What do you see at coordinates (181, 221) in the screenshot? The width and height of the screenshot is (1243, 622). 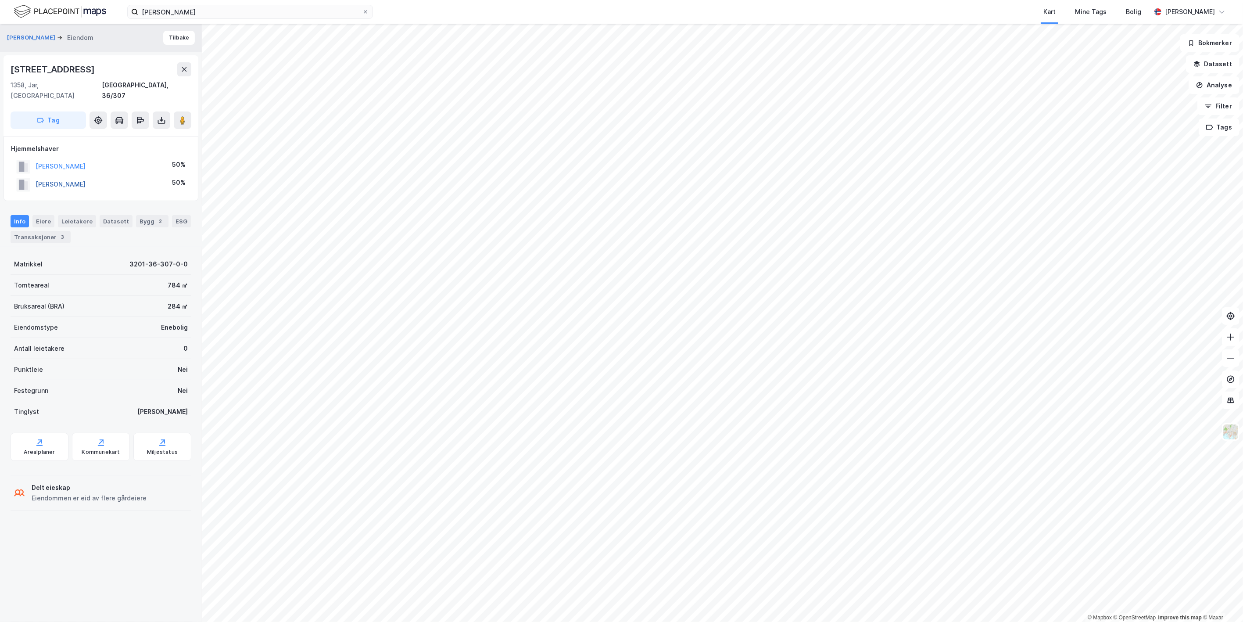 I see `div: ESG` at bounding box center [181, 221].